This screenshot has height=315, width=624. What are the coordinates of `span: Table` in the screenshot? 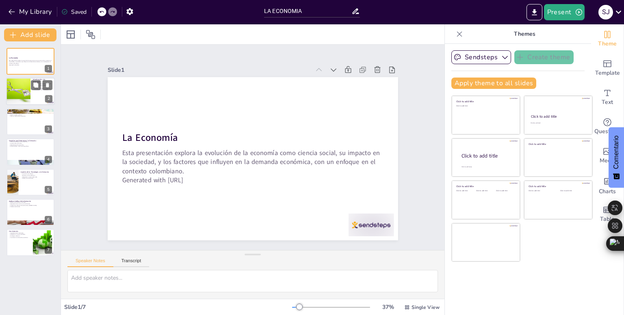 It's located at (608, 219).